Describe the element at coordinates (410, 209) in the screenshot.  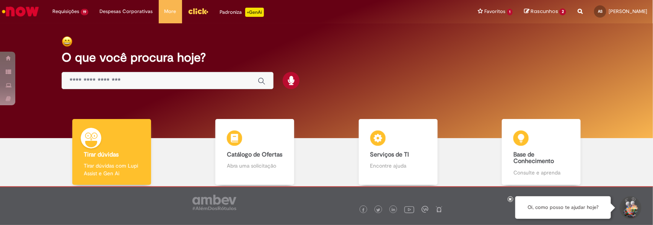
I see `img: logo_footer_youtube.png` at that location.